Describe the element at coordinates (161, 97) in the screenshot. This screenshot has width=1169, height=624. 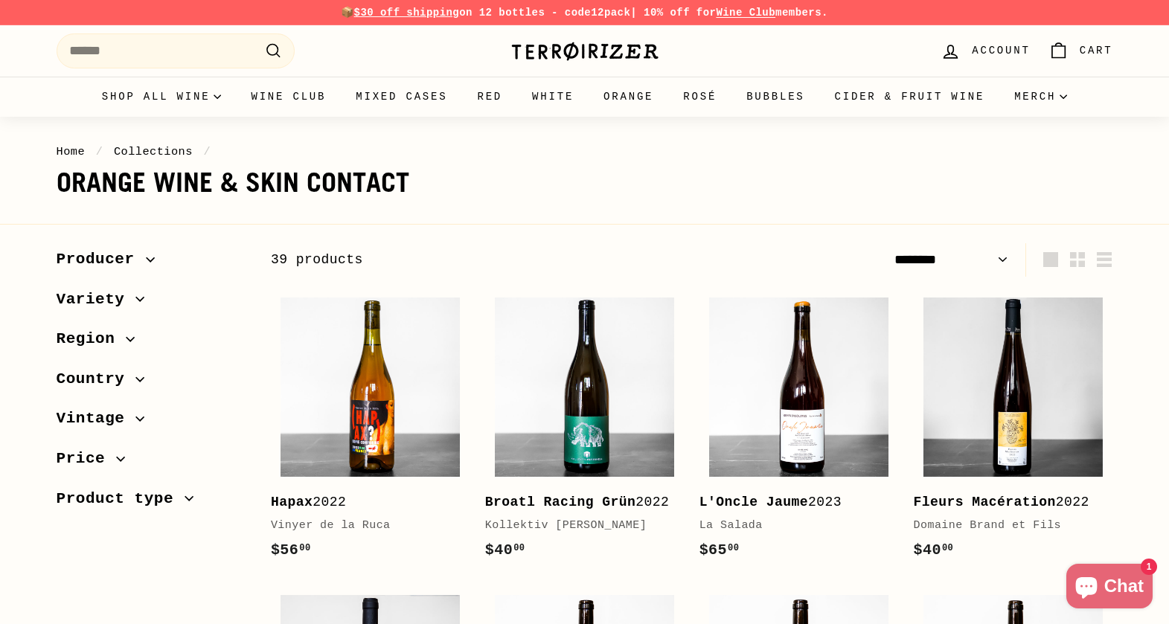
I see `summary: Shop all wine` at that location.